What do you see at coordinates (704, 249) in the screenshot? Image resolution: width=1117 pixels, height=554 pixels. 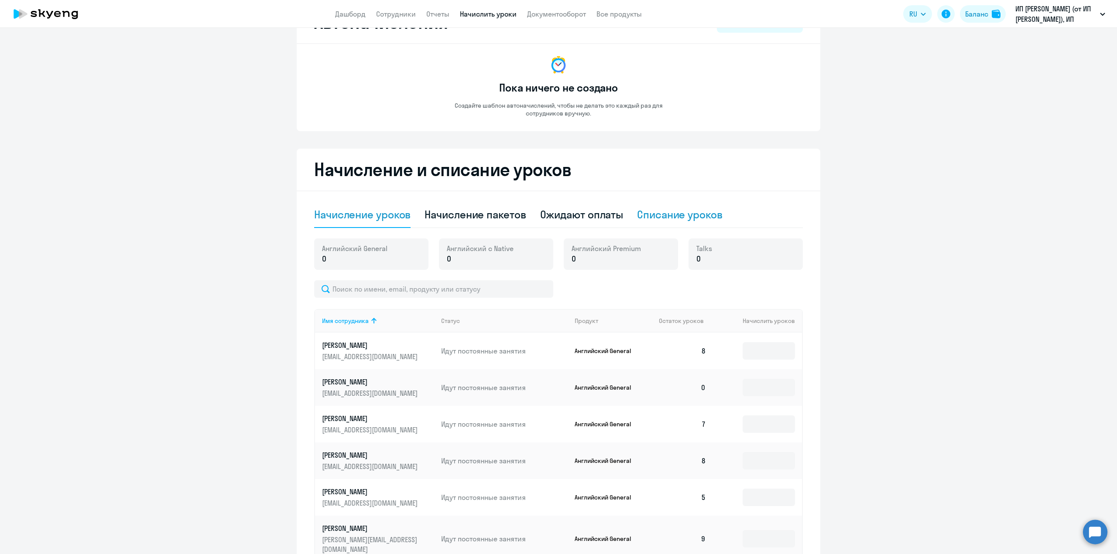 I see `span: Talks` at bounding box center [704, 249].